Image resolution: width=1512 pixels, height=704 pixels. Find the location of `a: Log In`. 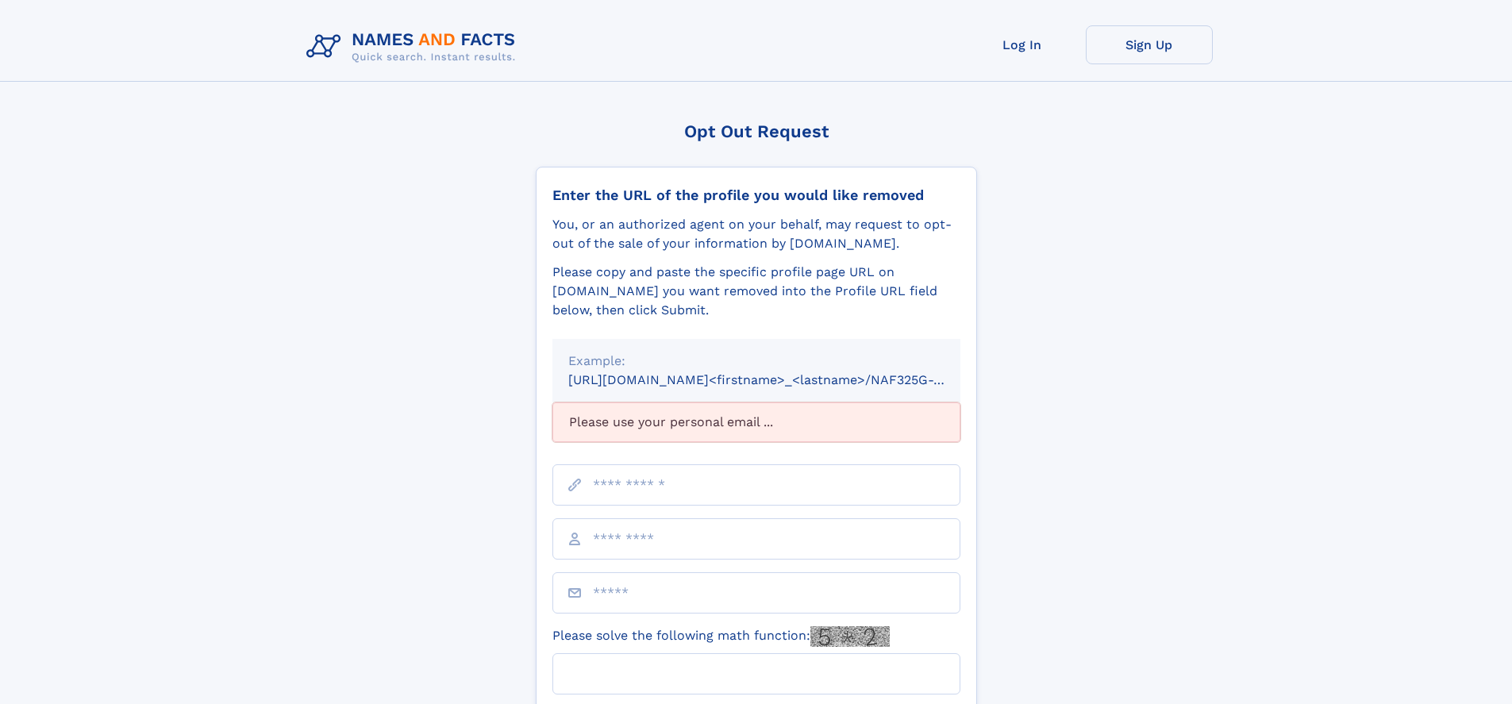

a: Log In is located at coordinates (1022, 44).